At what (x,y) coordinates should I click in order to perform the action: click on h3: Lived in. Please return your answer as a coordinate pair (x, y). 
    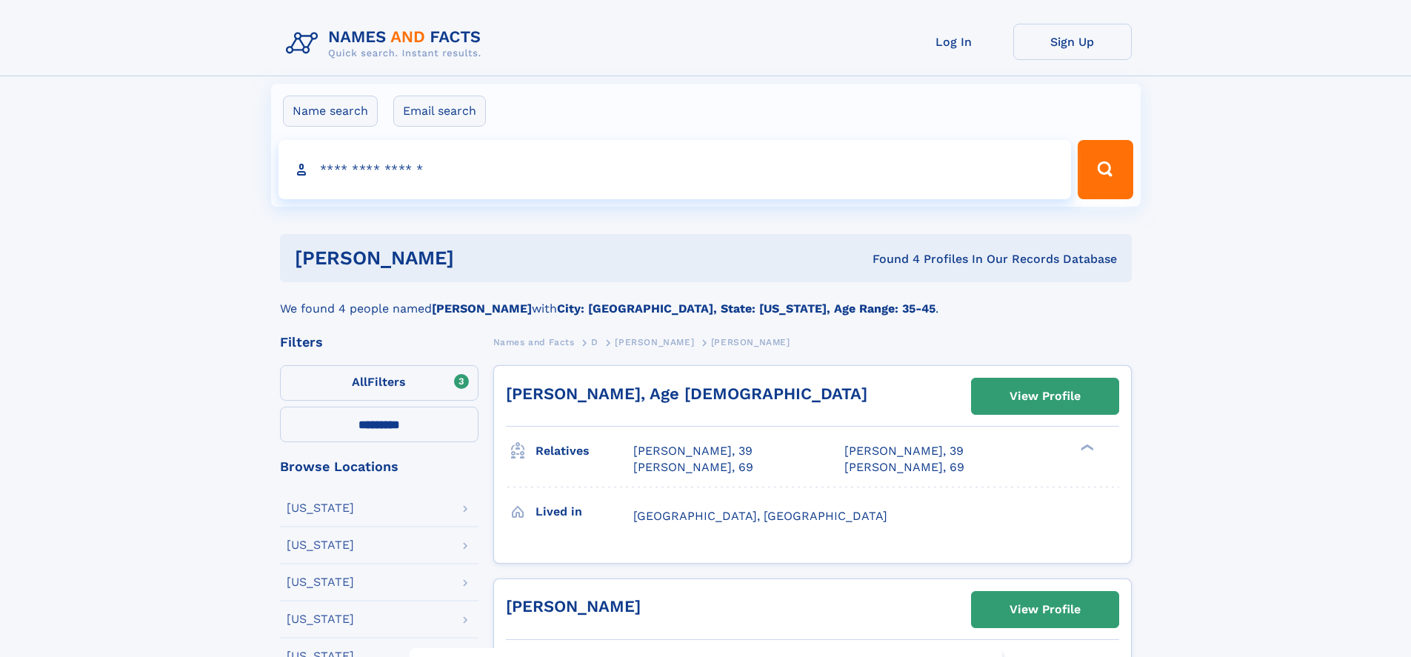
    Looking at the image, I should click on (584, 512).